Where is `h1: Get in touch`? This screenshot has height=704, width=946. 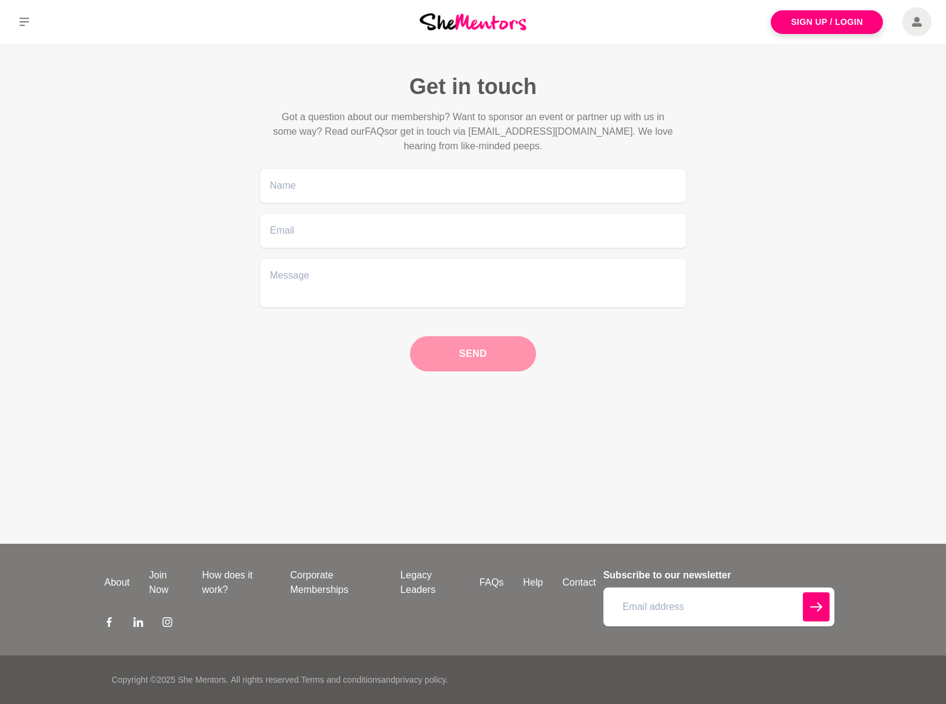 h1: Get in touch is located at coordinates (473, 86).